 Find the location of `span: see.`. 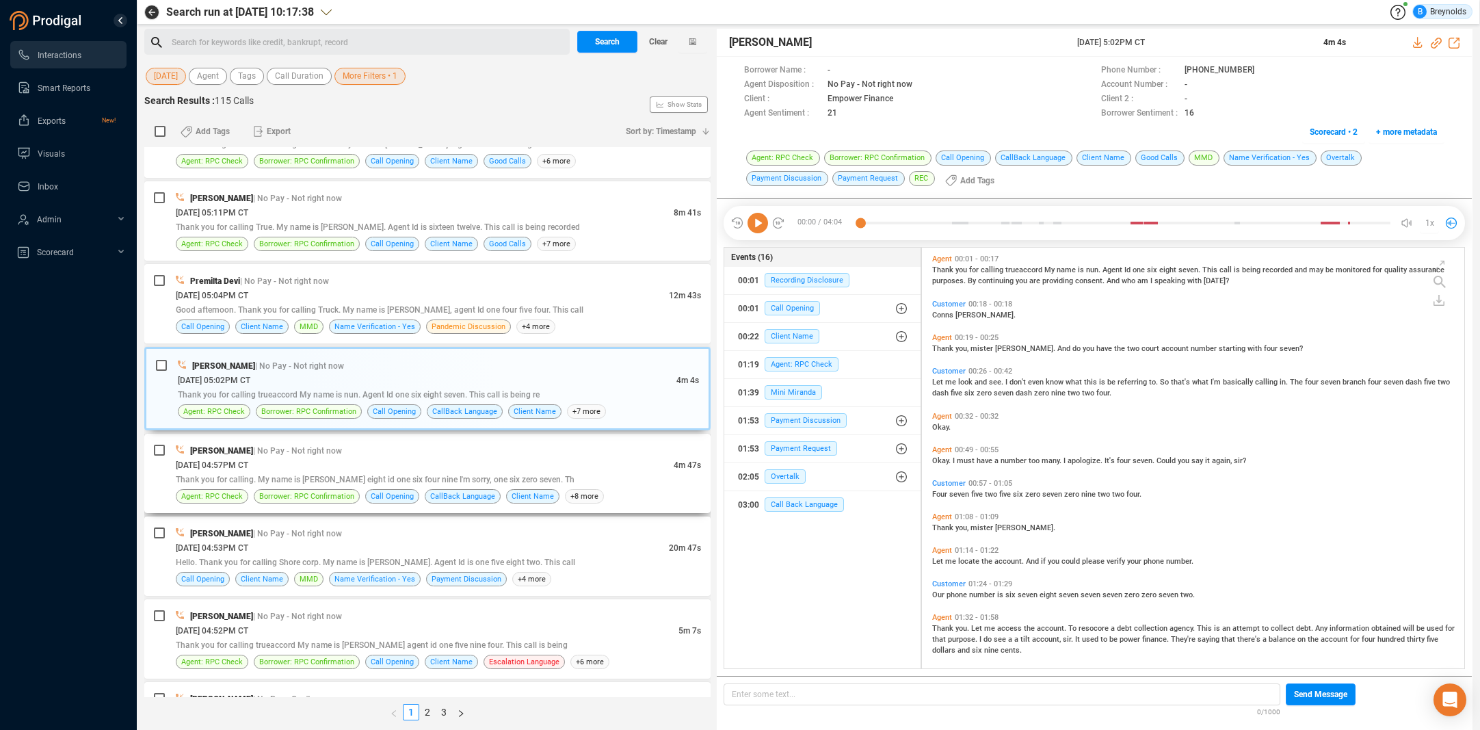

span: see. is located at coordinates (997, 382).